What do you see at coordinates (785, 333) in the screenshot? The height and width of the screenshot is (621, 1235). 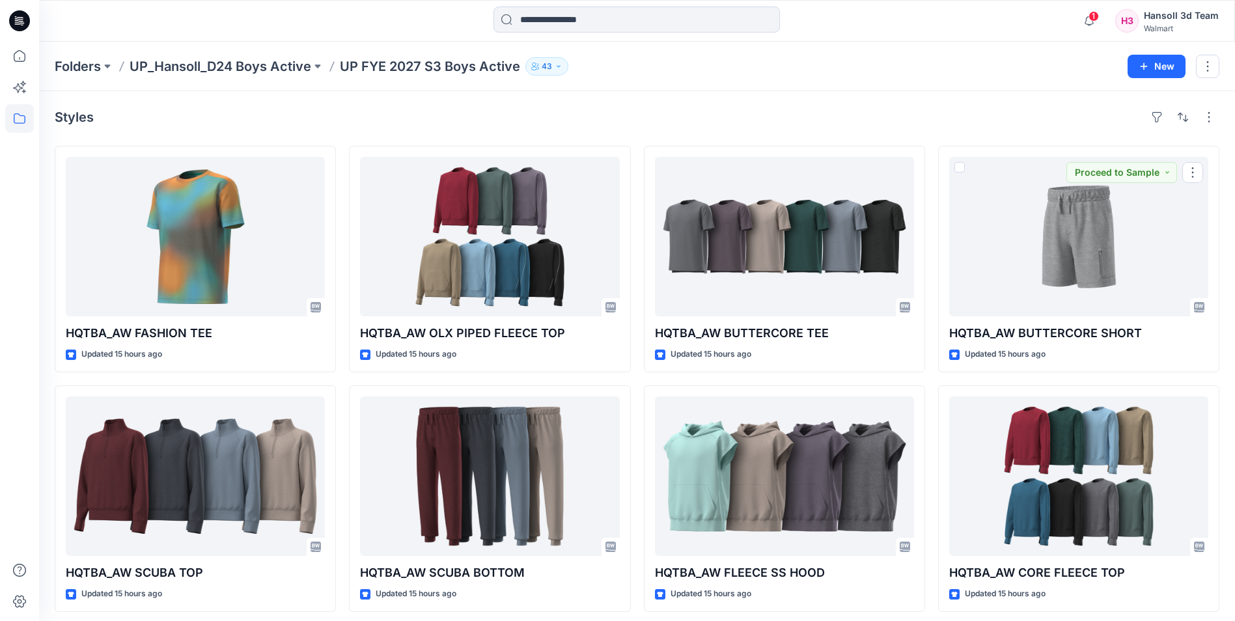 I see `p: HQTBA_AW BUTTERCORE TEE` at bounding box center [785, 333].